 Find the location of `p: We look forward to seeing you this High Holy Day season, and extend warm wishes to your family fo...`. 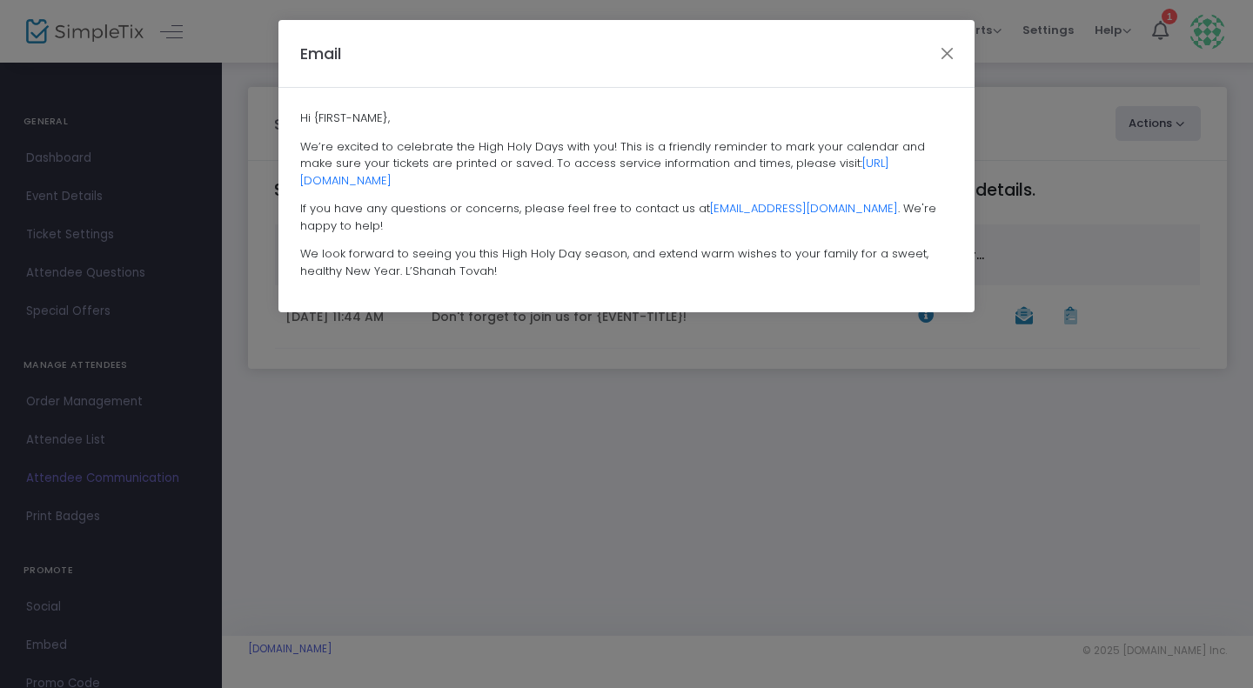

p: We look forward to seeing you this High Holy Day season, and extend warm wishes to your family fo... is located at coordinates (626, 262).